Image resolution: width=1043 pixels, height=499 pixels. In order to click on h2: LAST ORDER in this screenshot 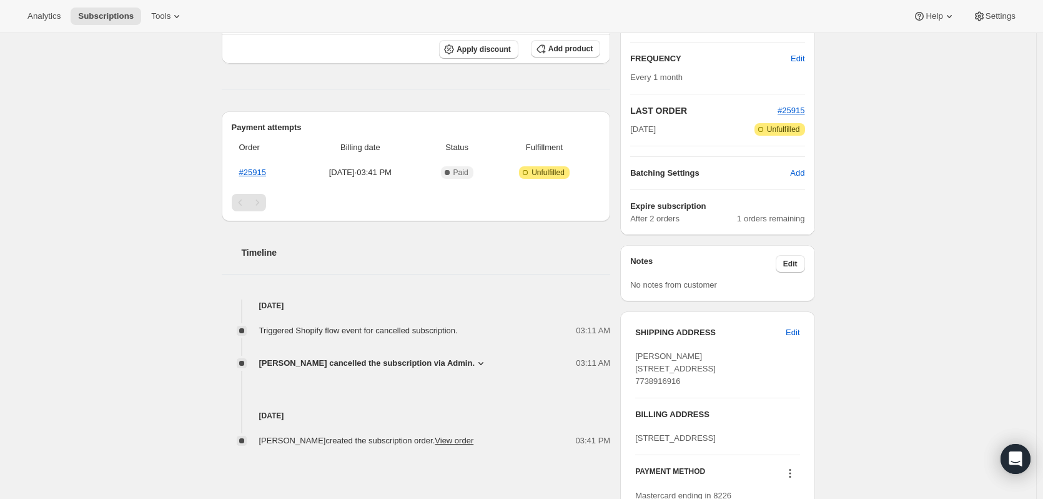, I will do `click(704, 111)`.